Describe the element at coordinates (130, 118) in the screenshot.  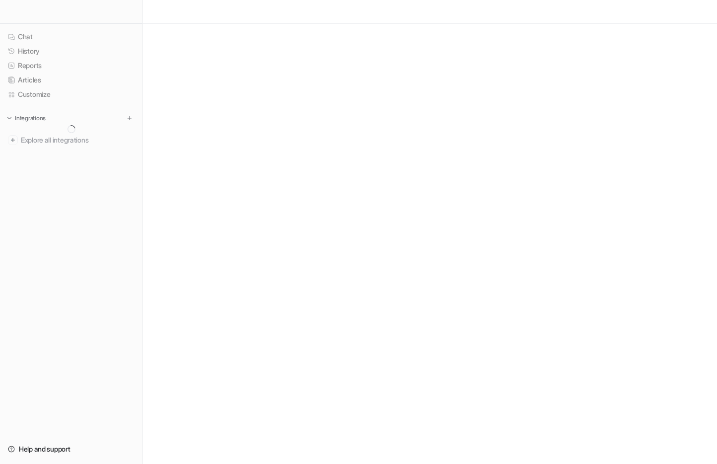
I see `img: menu_add.svg` at that location.